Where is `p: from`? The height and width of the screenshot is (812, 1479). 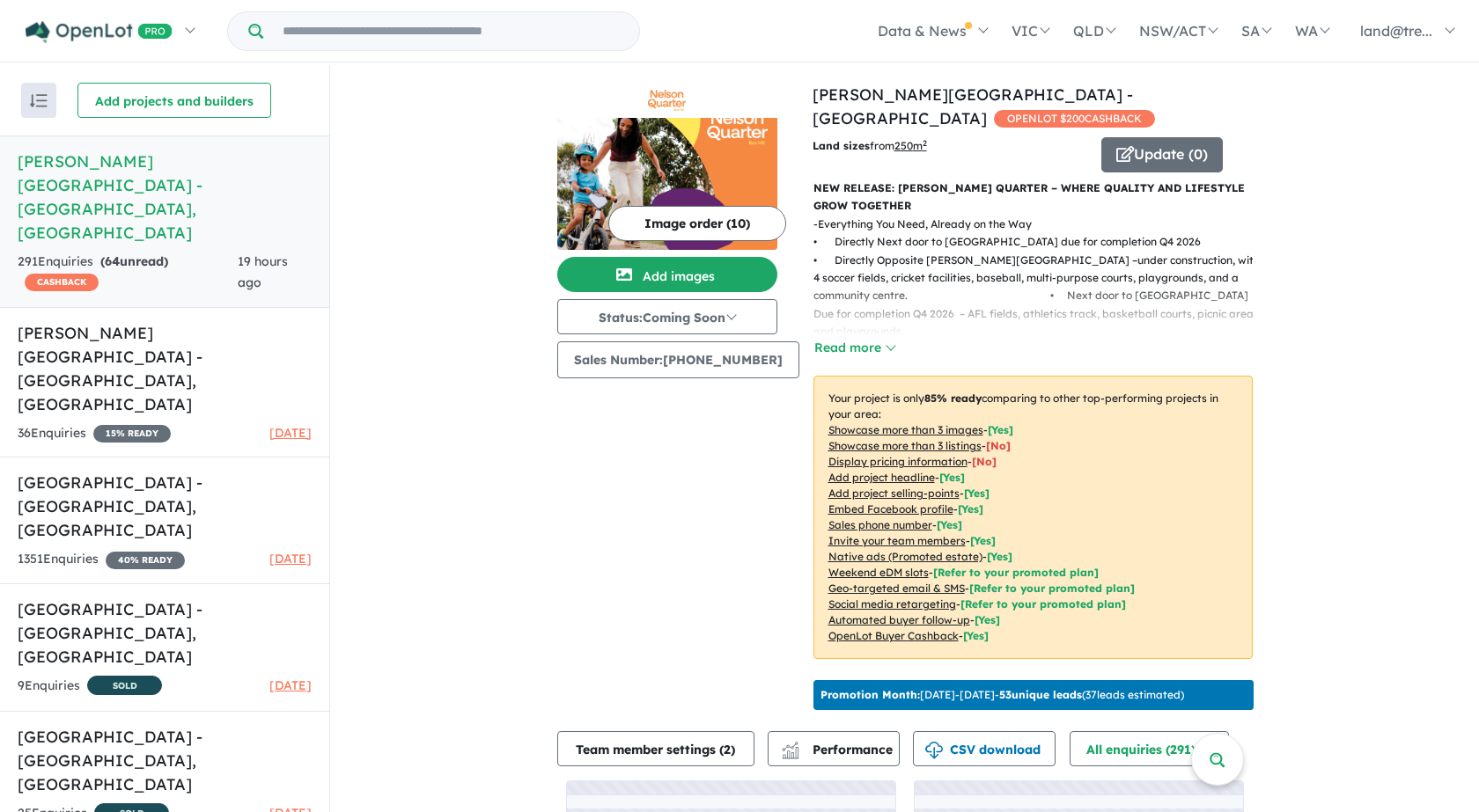
p: from is located at coordinates (950, 146).